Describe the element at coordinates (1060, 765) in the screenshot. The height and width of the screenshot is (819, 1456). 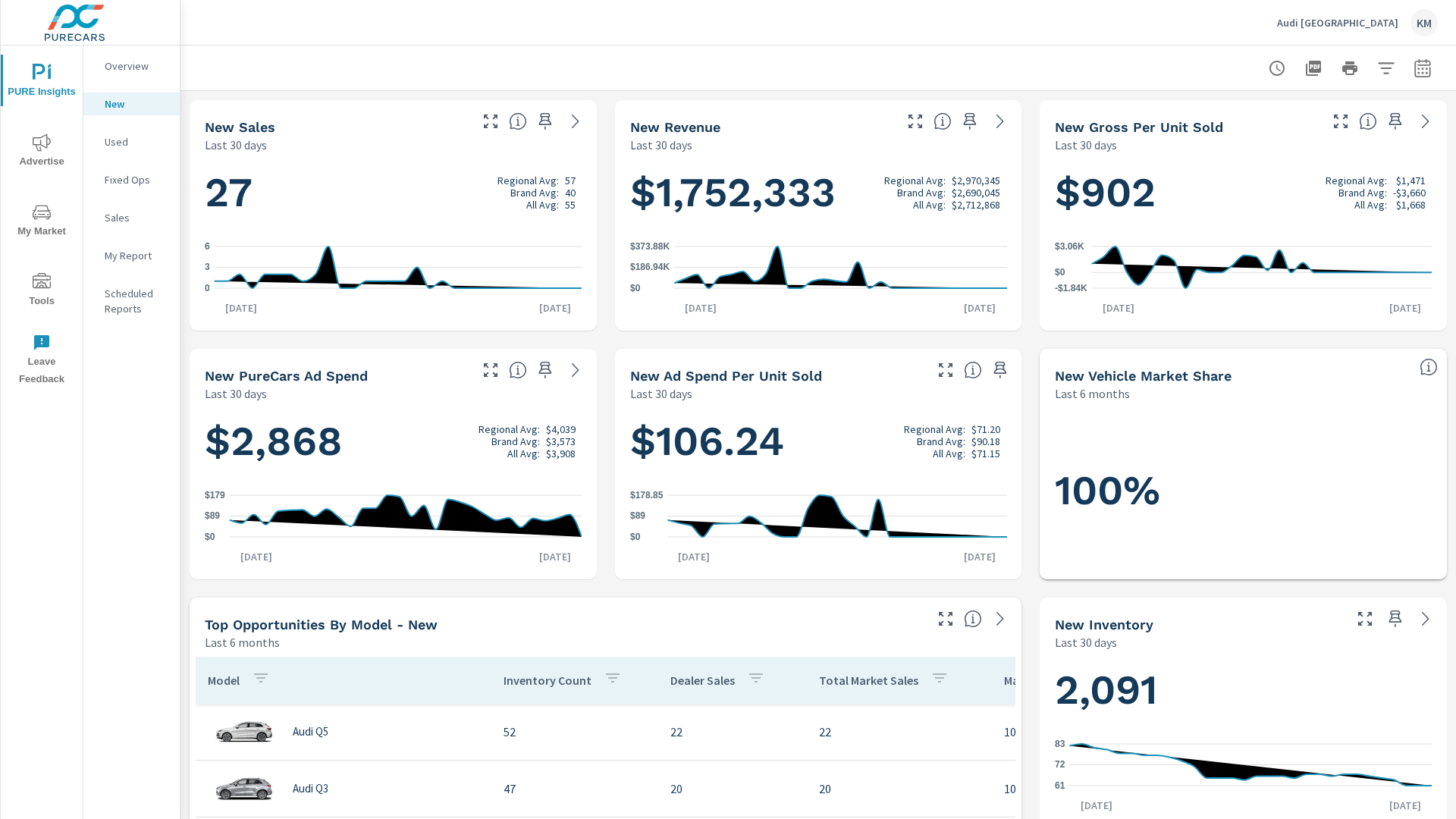
I see `text: 72` at that location.